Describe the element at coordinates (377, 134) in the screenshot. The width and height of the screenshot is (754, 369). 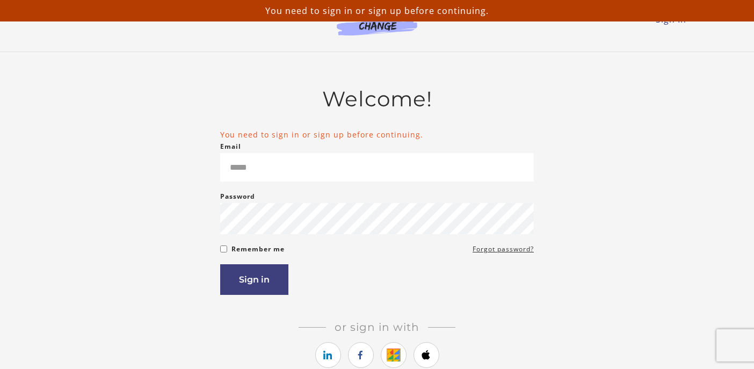
I see `li: You need to sign in or sign up before continuing.` at that location.